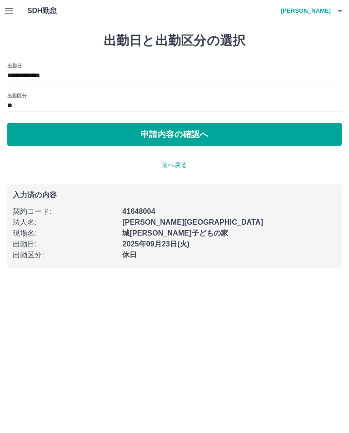  I want to click on b: 41648004, so click(138, 211).